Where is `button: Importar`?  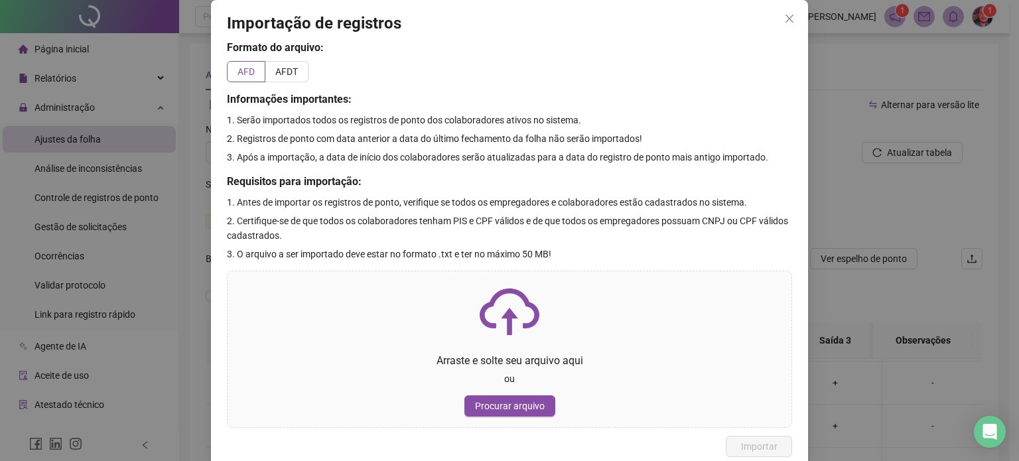
button: Importar is located at coordinates (759, 447).